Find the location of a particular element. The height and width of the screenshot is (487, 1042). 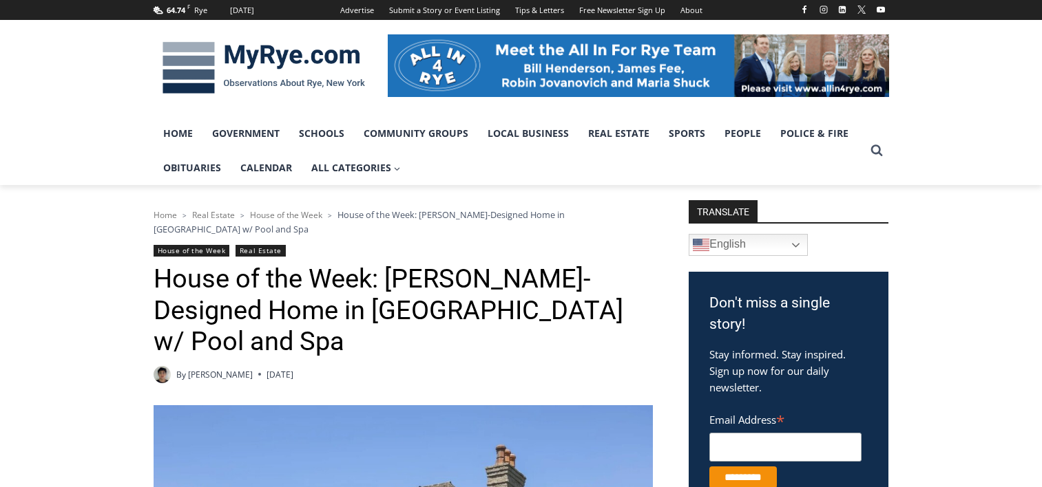

span: Real Estate is located at coordinates (213, 215).